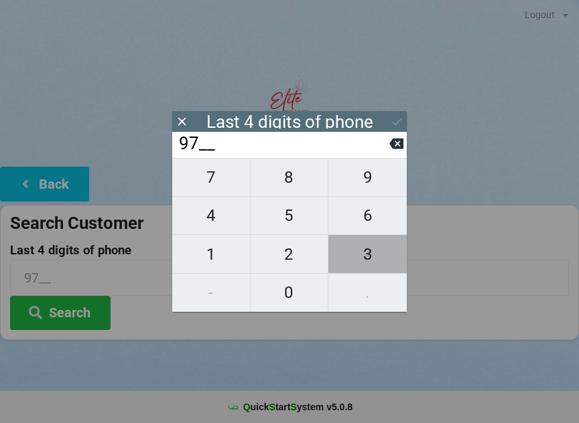  I want to click on span: 8, so click(289, 177).